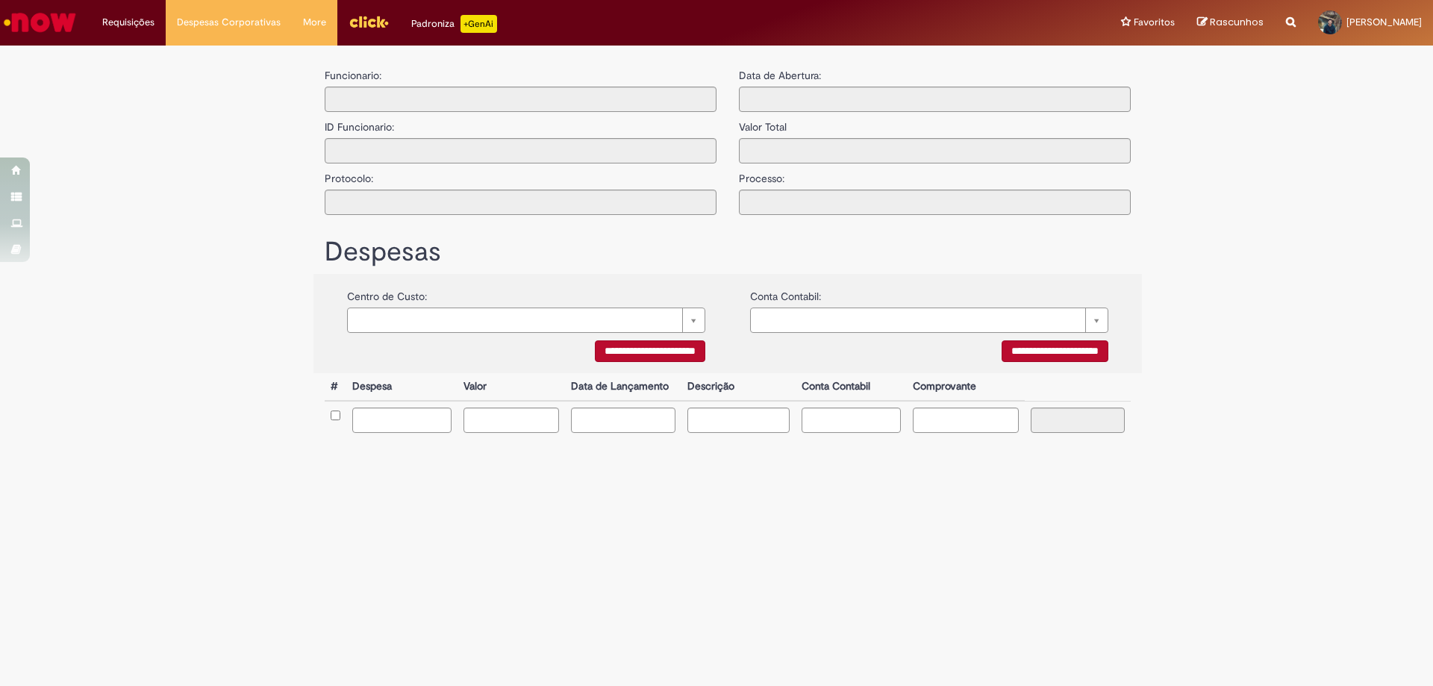 Image resolution: width=1433 pixels, height=686 pixels. Describe the element at coordinates (387, 293) in the screenshot. I see `label: Centro de Custo:` at that location.